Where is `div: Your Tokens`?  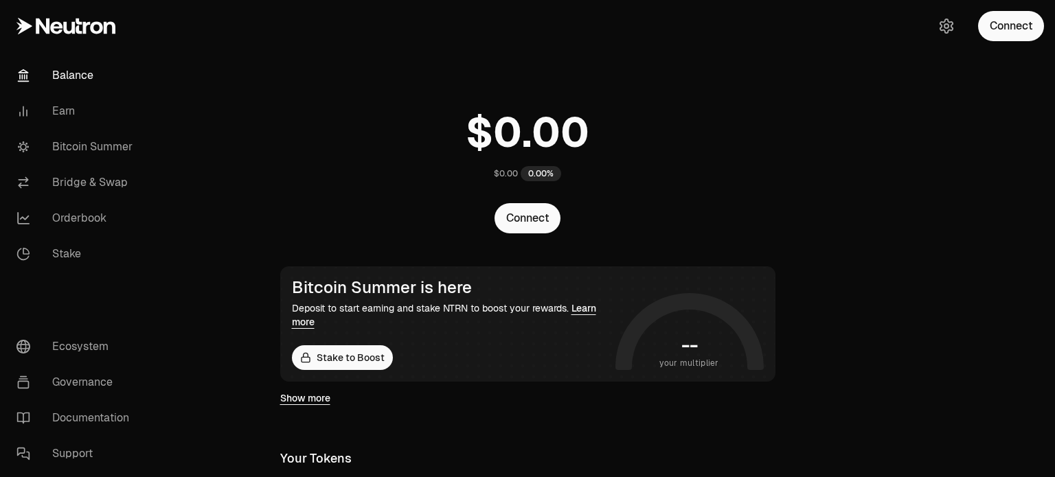
div: Your Tokens is located at coordinates (316, 459).